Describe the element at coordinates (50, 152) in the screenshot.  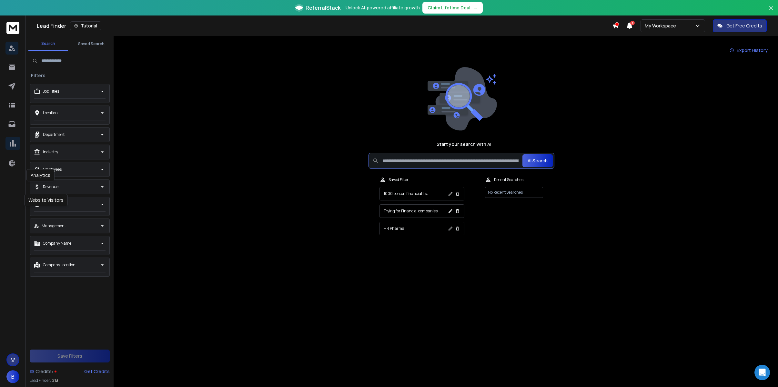
I see `p: Industry` at that location.